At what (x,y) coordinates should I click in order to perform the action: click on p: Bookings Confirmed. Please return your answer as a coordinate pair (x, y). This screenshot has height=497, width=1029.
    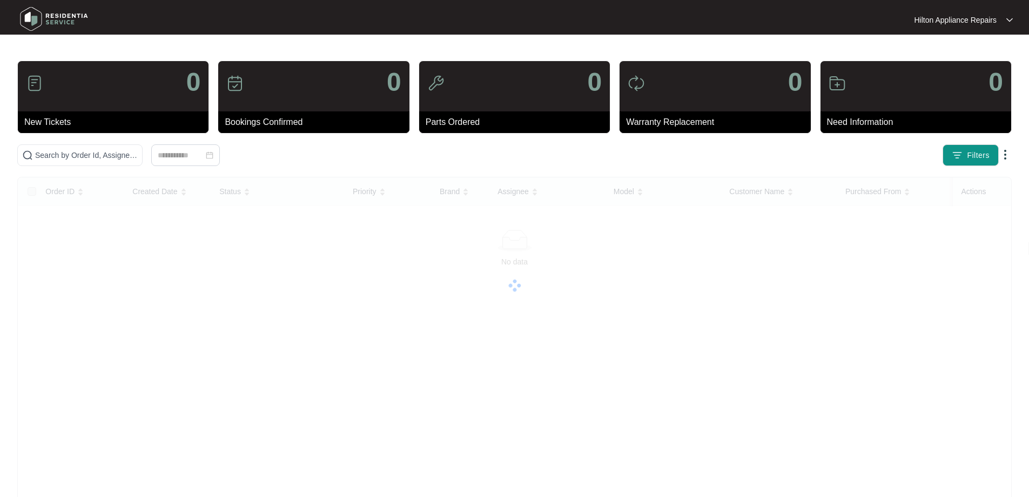
    Looking at the image, I should click on (317, 122).